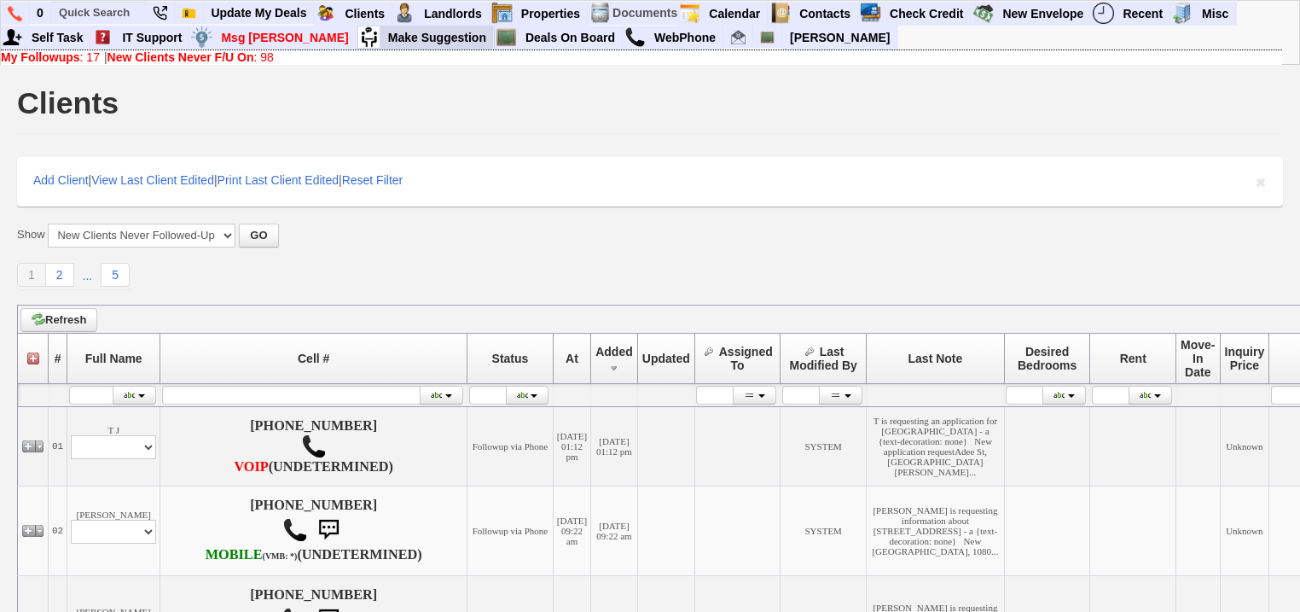 This screenshot has height=612, width=1300. Describe the element at coordinates (61, 180) in the screenshot. I see `a: Add Client` at that location.